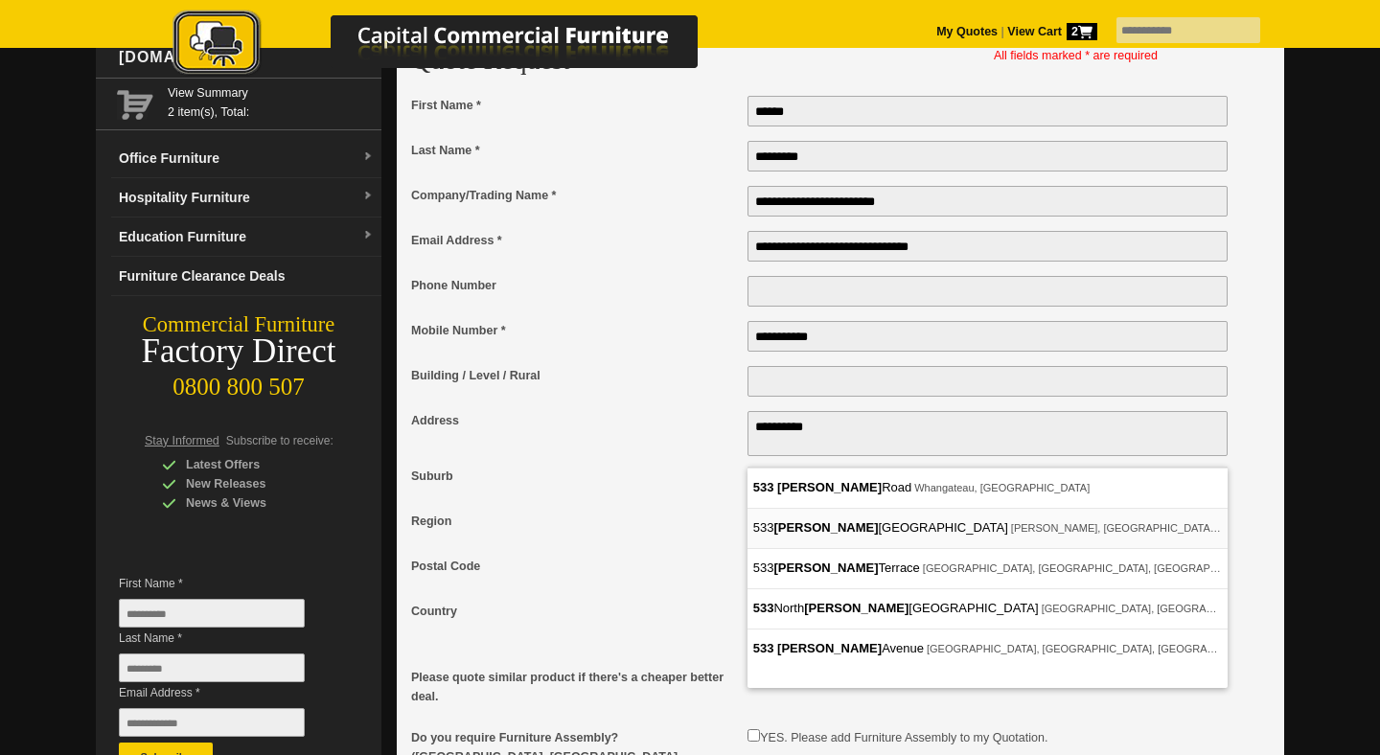  Describe the element at coordinates (574, 612) in the screenshot. I see `span: Country` at that location.